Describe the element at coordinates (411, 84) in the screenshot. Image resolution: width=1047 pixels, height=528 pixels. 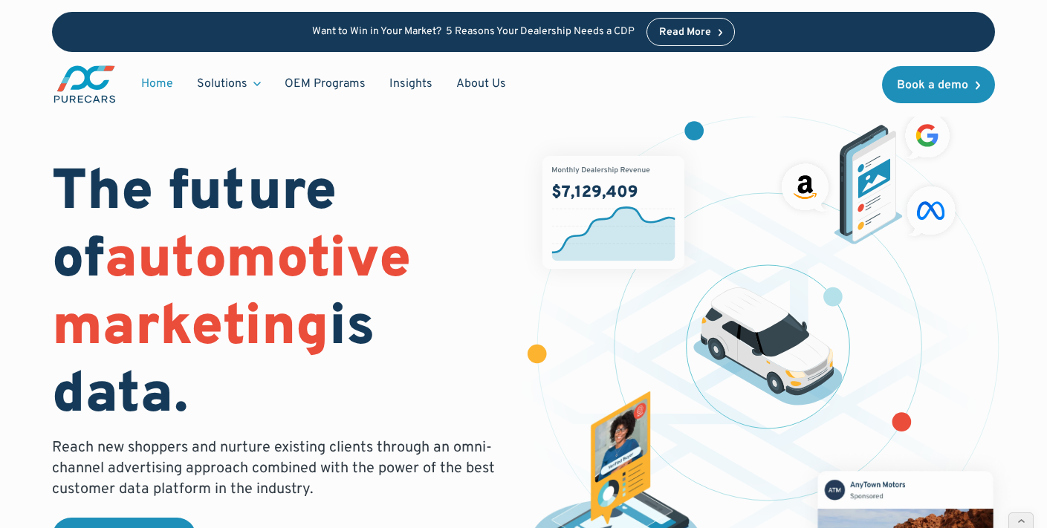
I see `a: Insights` at that location.